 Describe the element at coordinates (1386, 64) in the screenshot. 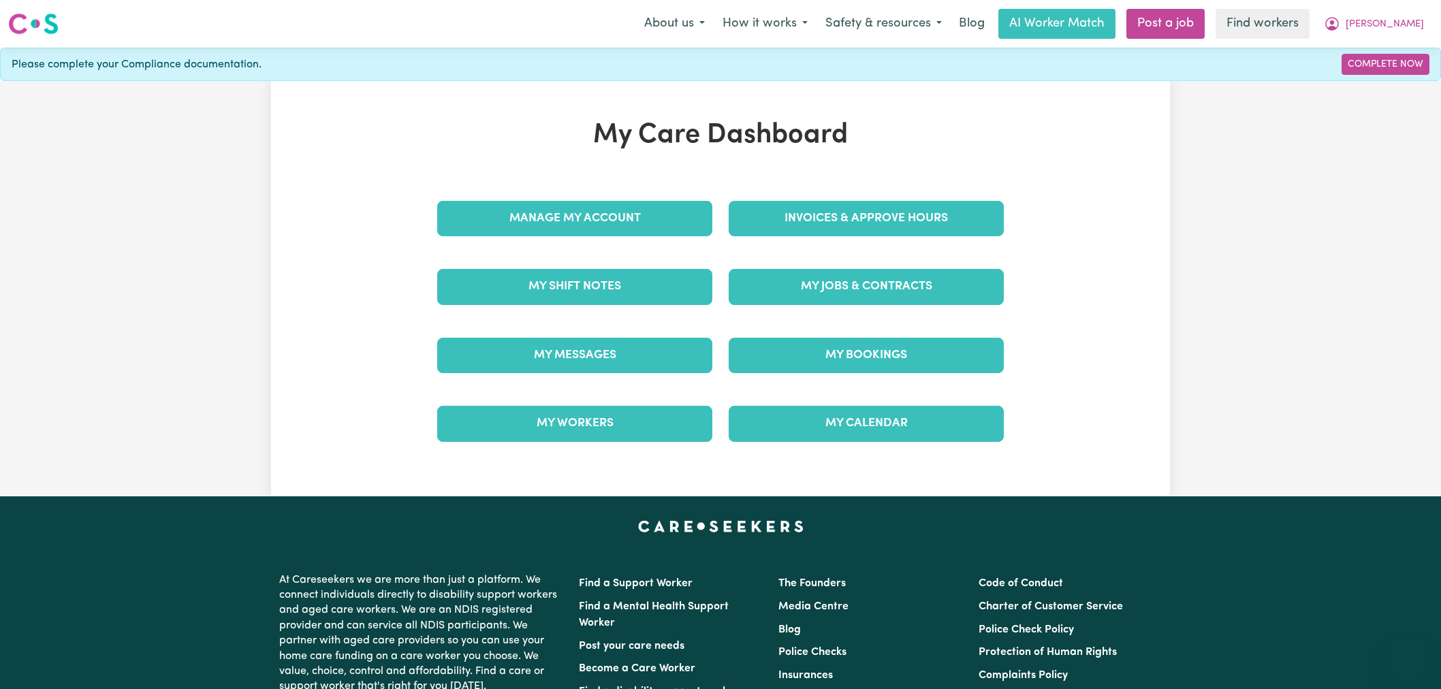

I see `a: Complete Now` at that location.